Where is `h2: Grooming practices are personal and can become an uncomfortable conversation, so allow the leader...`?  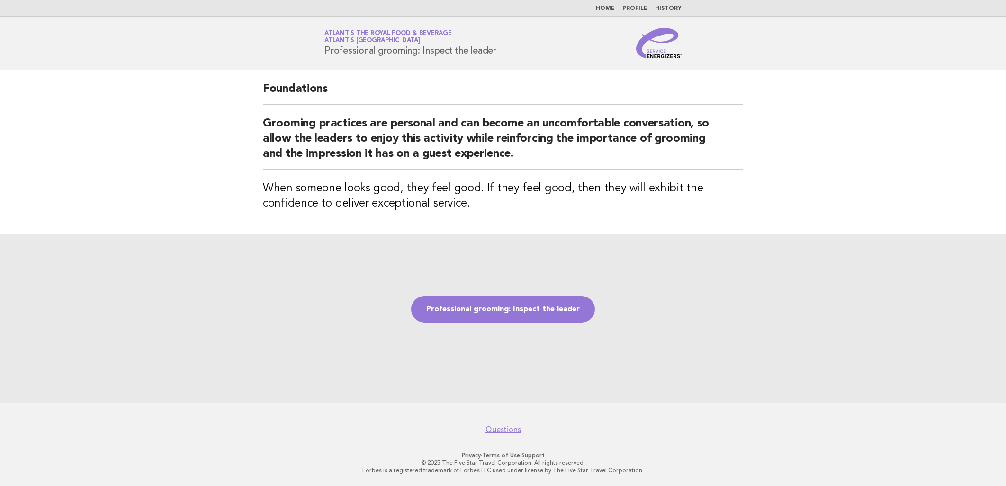 h2: Grooming practices are personal and can become an uncomfortable conversation, so allow the leader... is located at coordinates (503, 143).